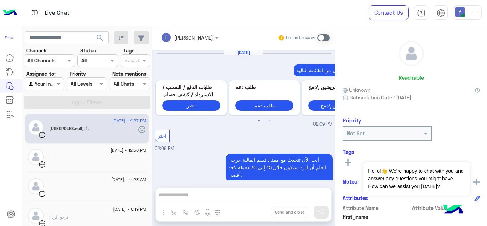 The width and height of the screenshot is (487, 226). I want to click on h6: Priority, so click(352, 120).